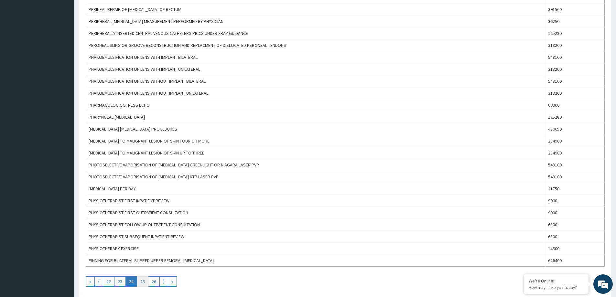 This screenshot has height=297, width=616. I want to click on a: Go to previous page, so click(99, 282).